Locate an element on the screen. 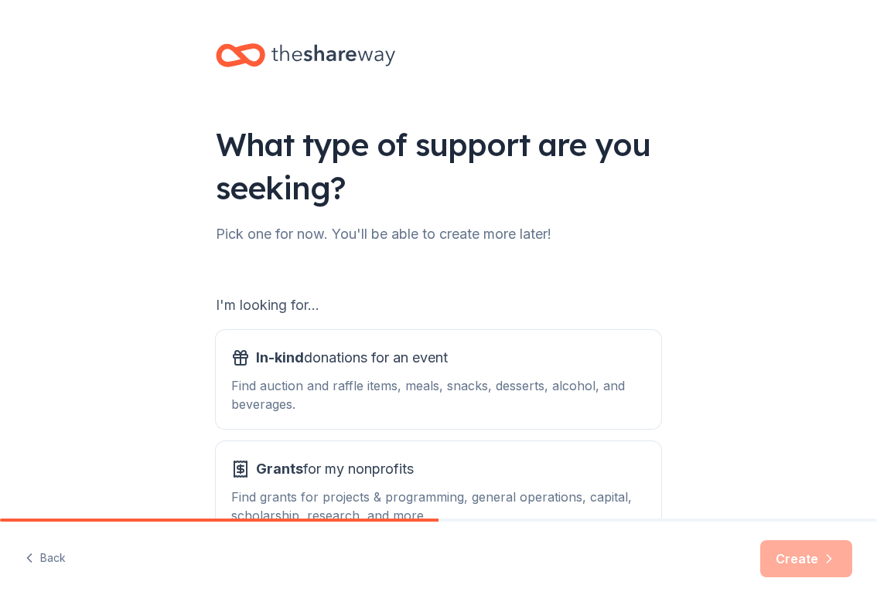 The image size is (877, 602). span: Grants is located at coordinates (279, 469).